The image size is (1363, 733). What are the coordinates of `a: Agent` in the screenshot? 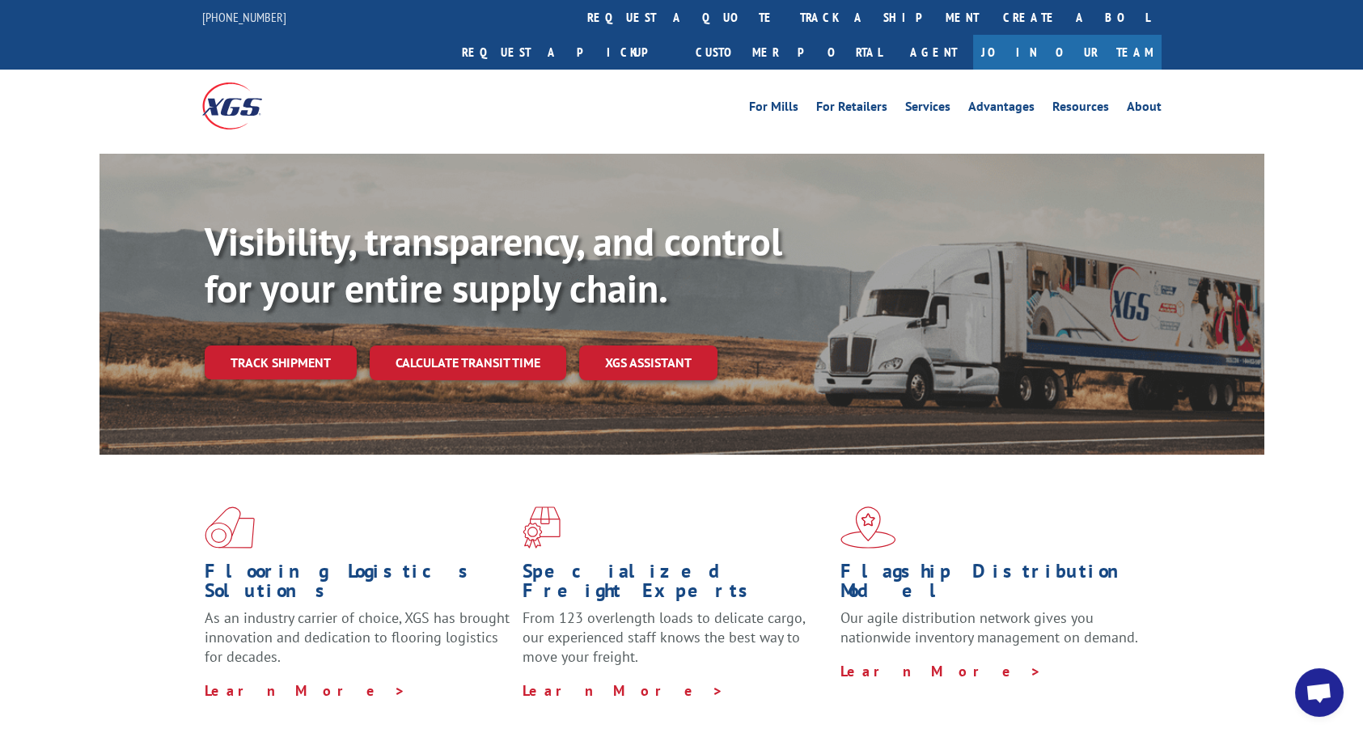 It's located at (934, 52).